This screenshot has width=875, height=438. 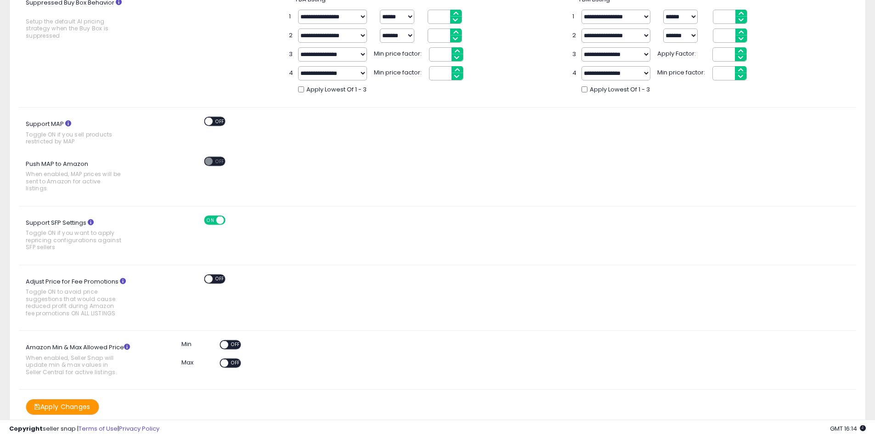 What do you see at coordinates (26, 428) in the screenshot?
I see `strong: Copyright` at bounding box center [26, 428].